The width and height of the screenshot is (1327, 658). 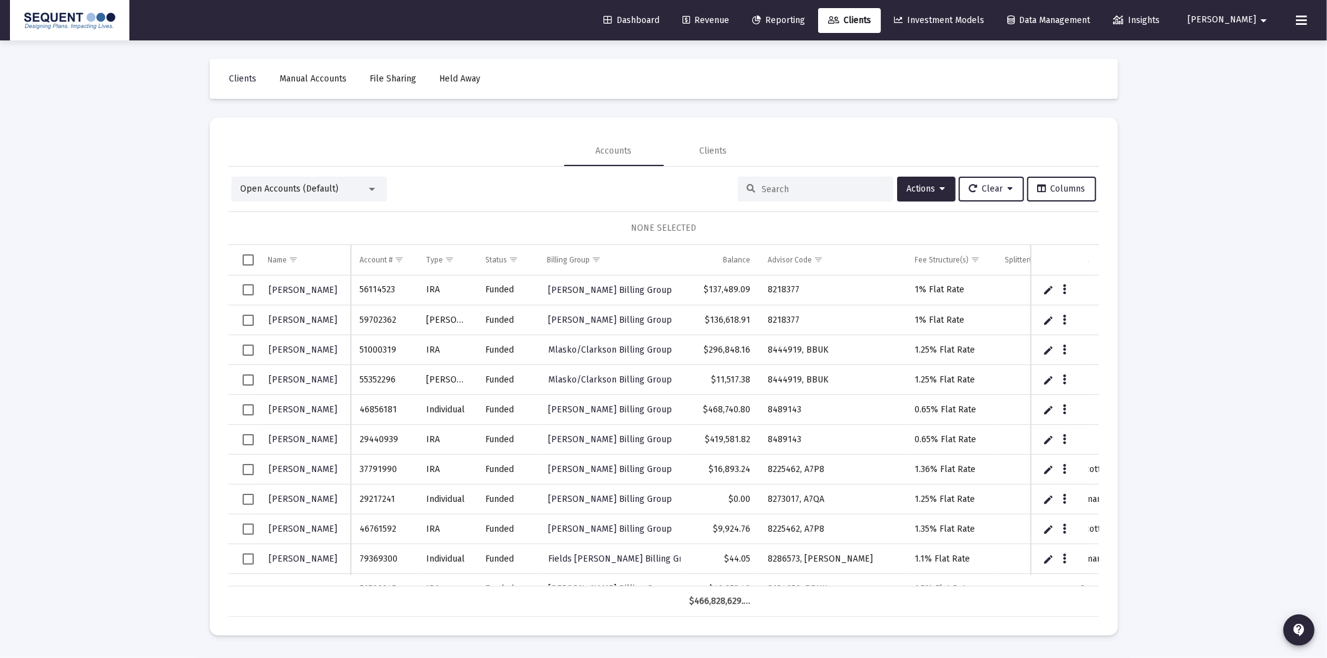 I want to click on div: Fee Structure(s), so click(x=942, y=260).